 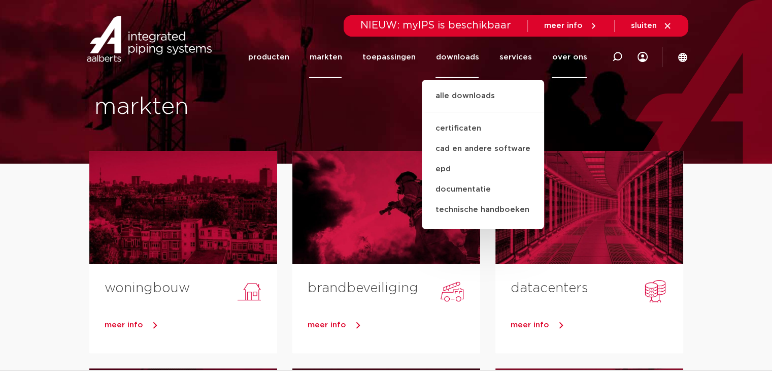 I want to click on span: sluiten, so click(x=644, y=25).